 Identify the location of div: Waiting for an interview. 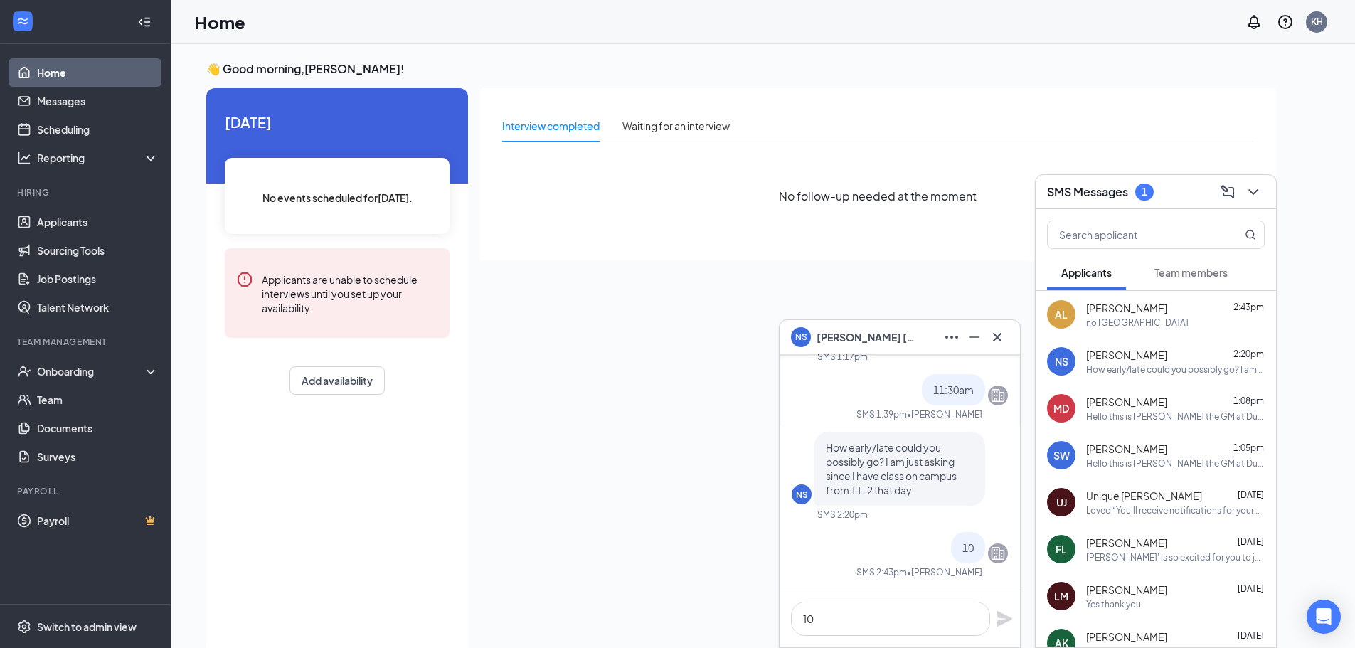
(676, 126).